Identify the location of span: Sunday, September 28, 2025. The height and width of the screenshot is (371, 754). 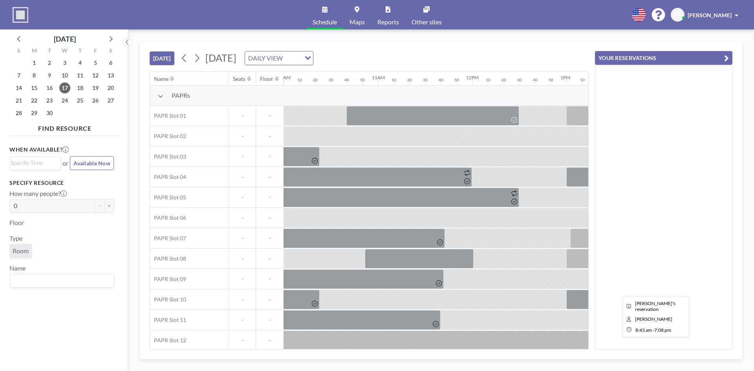
(19, 113).